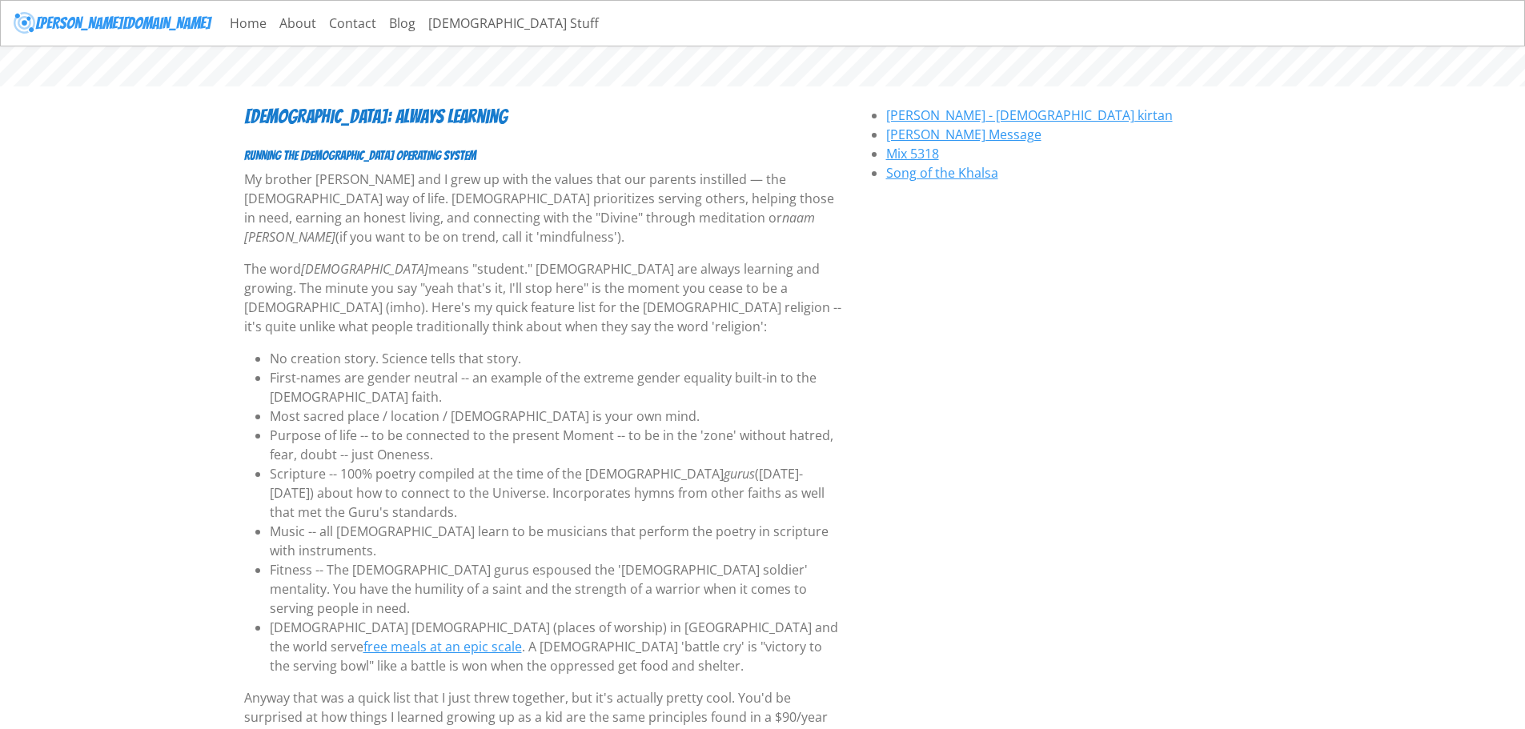  Describe the element at coordinates (555, 359) in the screenshot. I see `li: No creation story. Science tells that story.` at that location.